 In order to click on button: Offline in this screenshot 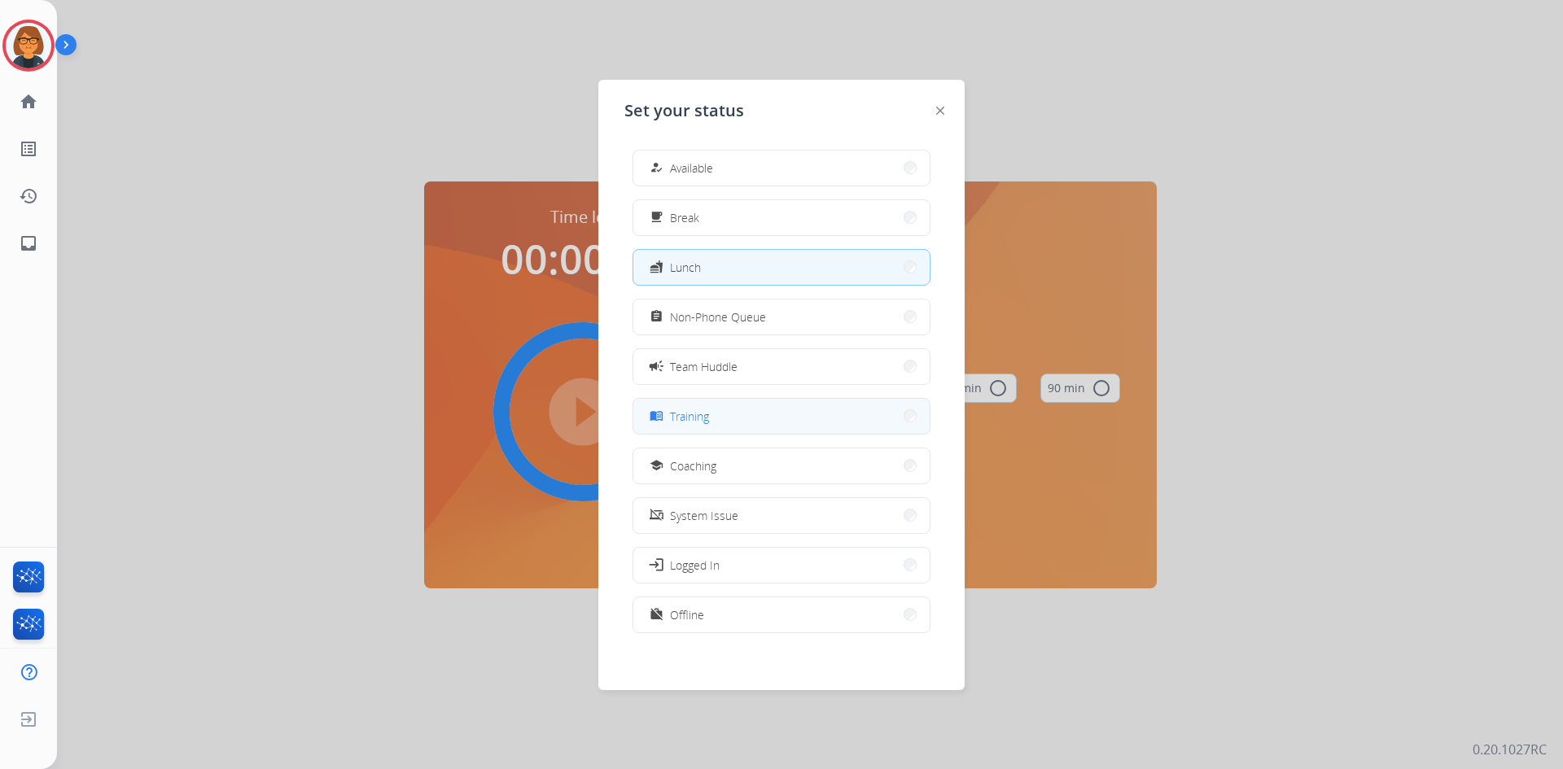, I will do `click(781, 615)`.